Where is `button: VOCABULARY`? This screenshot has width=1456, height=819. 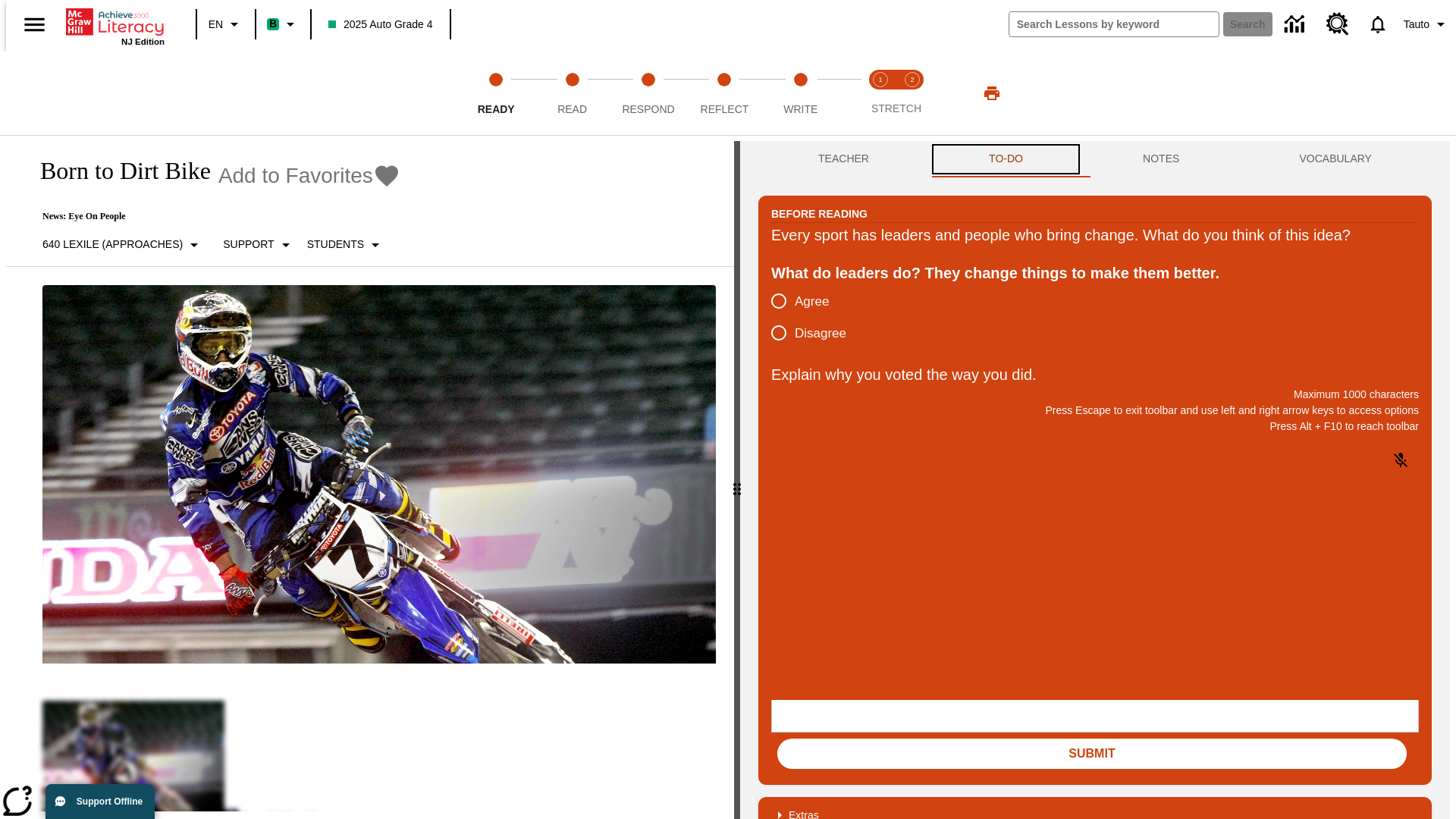 button: VOCABULARY is located at coordinates (1335, 160).